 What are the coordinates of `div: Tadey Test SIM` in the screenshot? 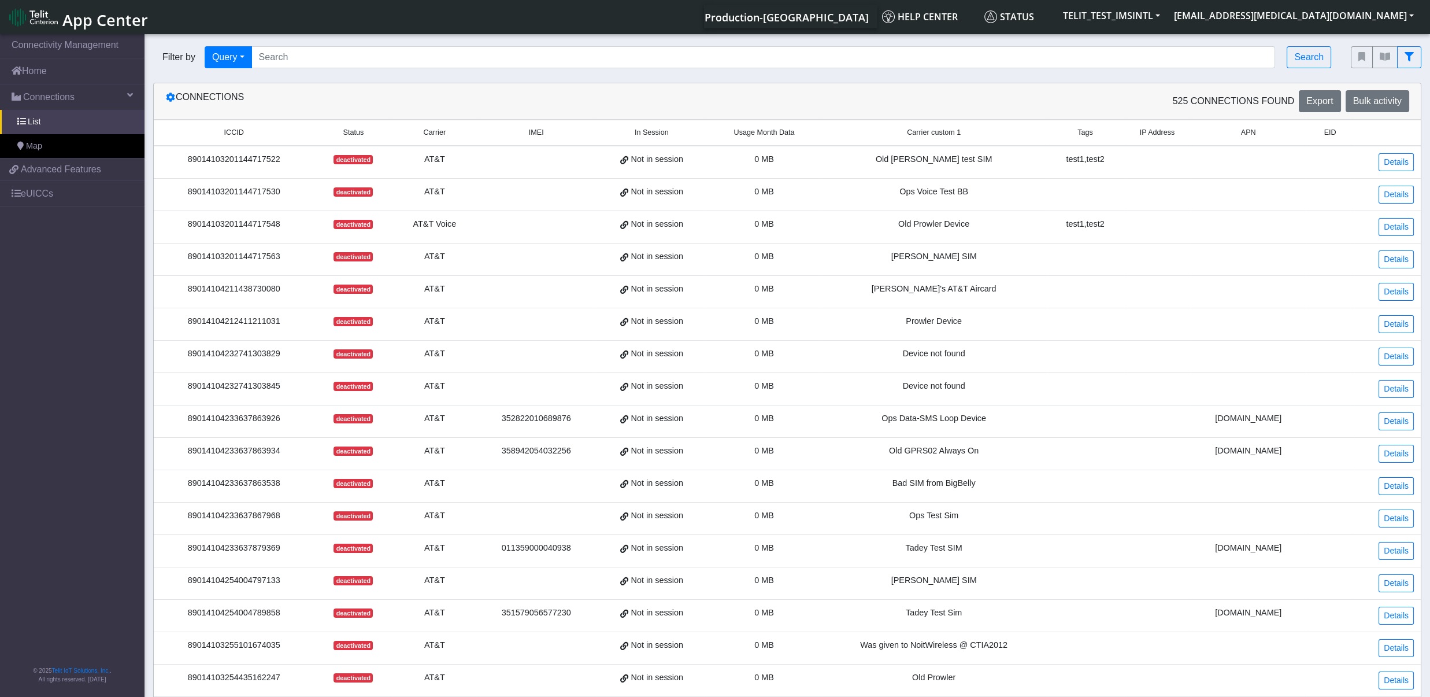 It's located at (934, 548).